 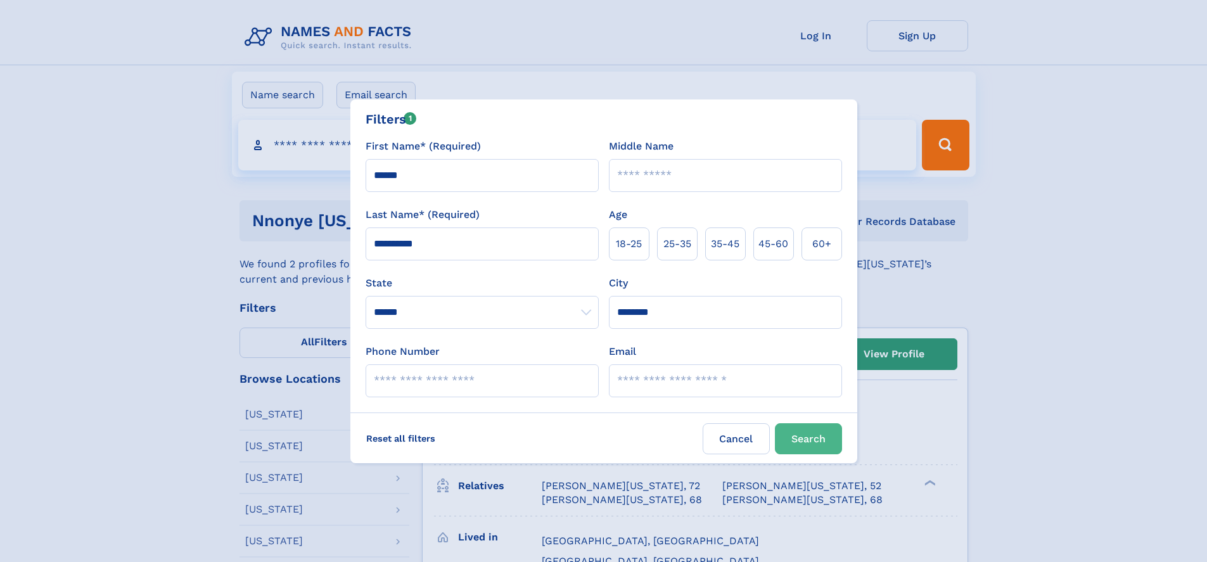 What do you see at coordinates (622, 352) in the screenshot?
I see `label: Email` at bounding box center [622, 352].